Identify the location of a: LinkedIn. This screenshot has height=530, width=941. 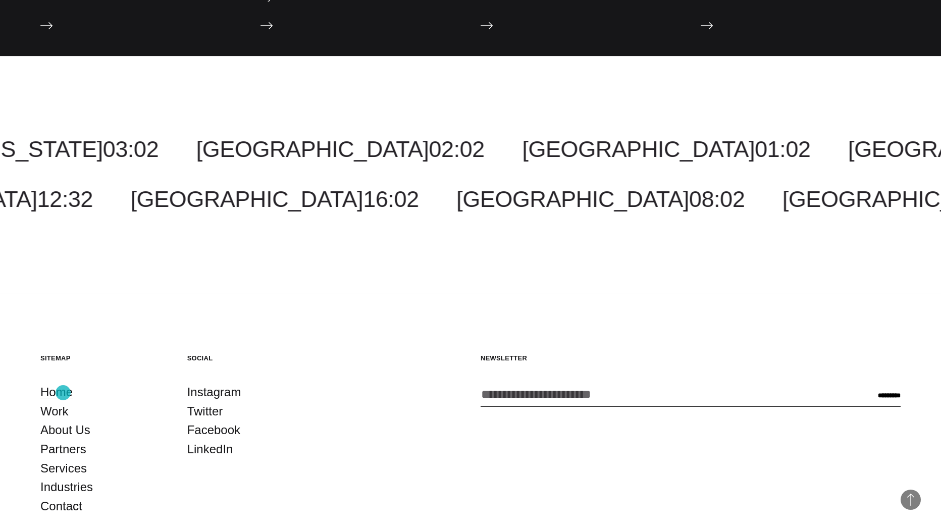
(210, 449).